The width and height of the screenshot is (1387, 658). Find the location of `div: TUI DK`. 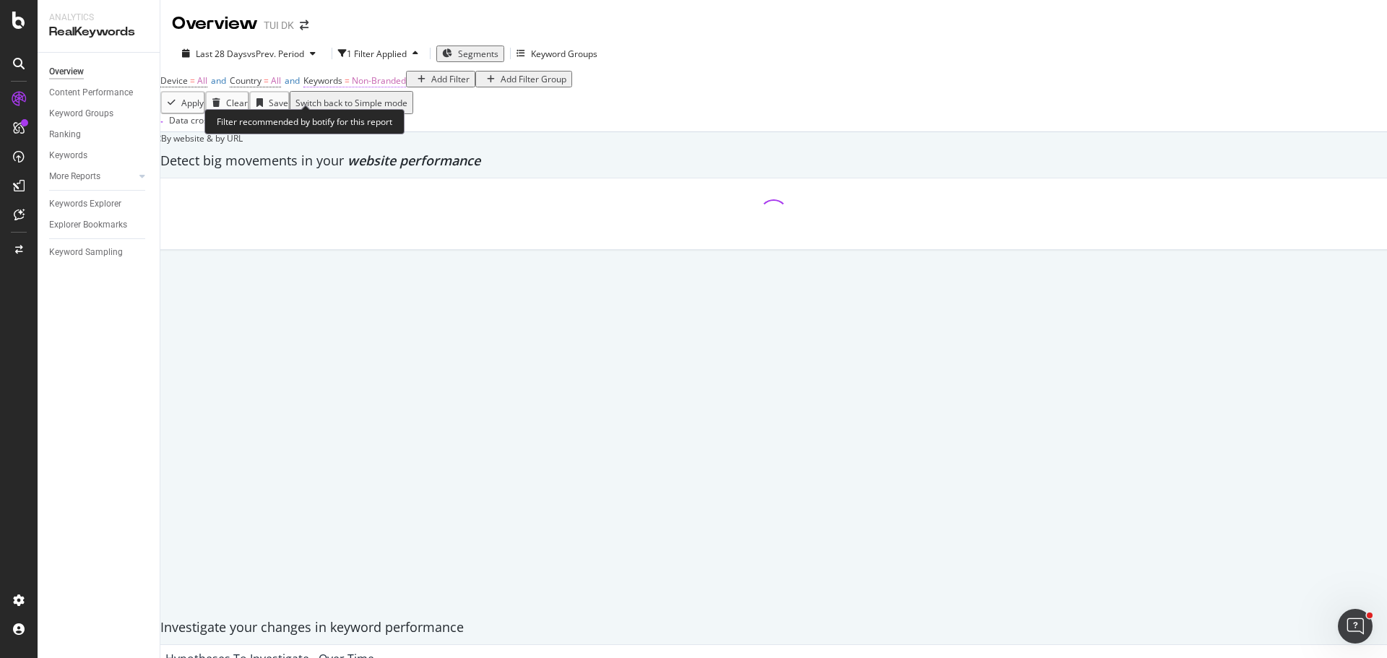

div: TUI DK is located at coordinates (279, 25).